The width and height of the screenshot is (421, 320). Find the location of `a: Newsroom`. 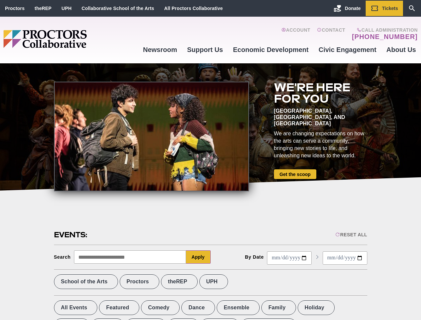

a: Newsroom is located at coordinates (160, 50).